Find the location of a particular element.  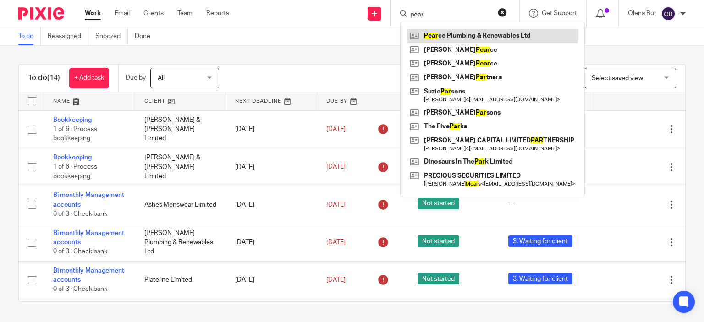

a: Work is located at coordinates (93, 13).